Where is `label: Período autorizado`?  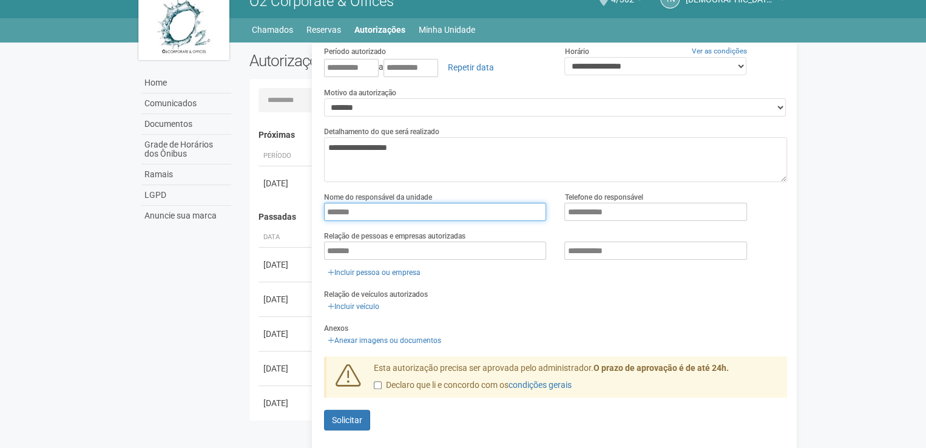 label: Período autorizado is located at coordinates (355, 52).